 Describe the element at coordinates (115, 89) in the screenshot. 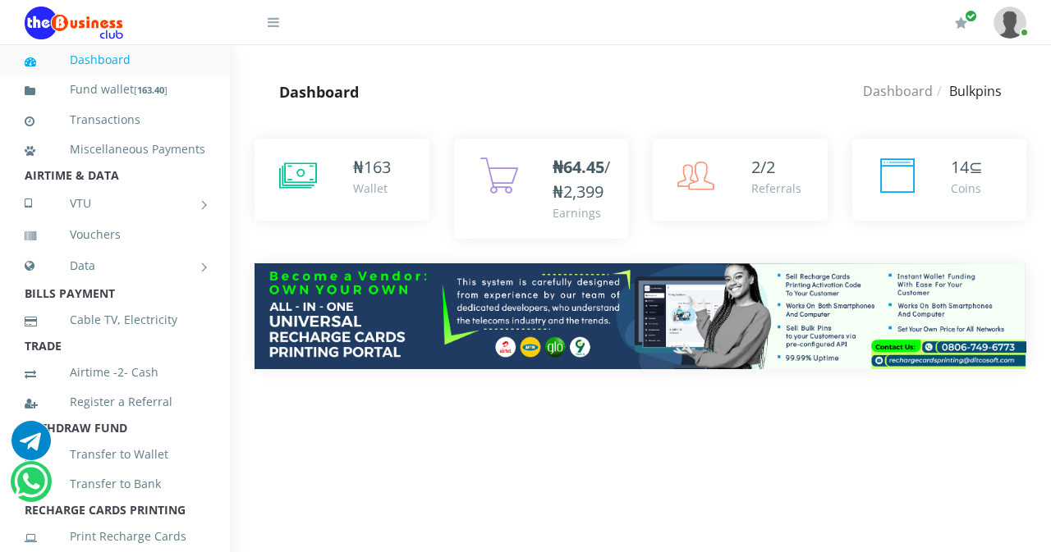

I see `a: Fund wallet[163.40]` at that location.